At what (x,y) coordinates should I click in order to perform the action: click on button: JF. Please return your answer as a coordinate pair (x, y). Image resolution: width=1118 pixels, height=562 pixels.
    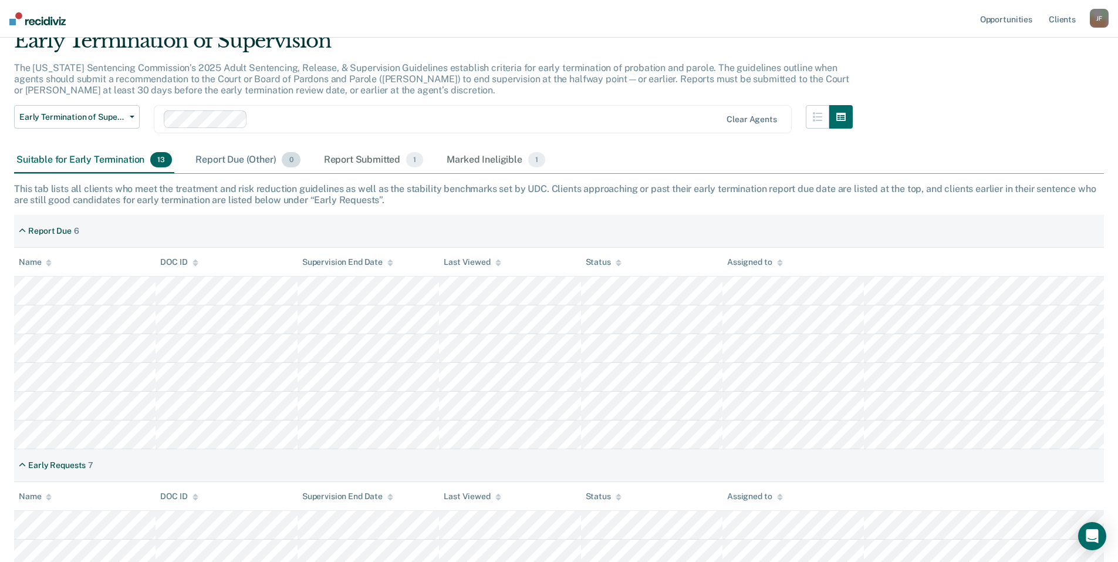
    Looking at the image, I should click on (1100, 18).